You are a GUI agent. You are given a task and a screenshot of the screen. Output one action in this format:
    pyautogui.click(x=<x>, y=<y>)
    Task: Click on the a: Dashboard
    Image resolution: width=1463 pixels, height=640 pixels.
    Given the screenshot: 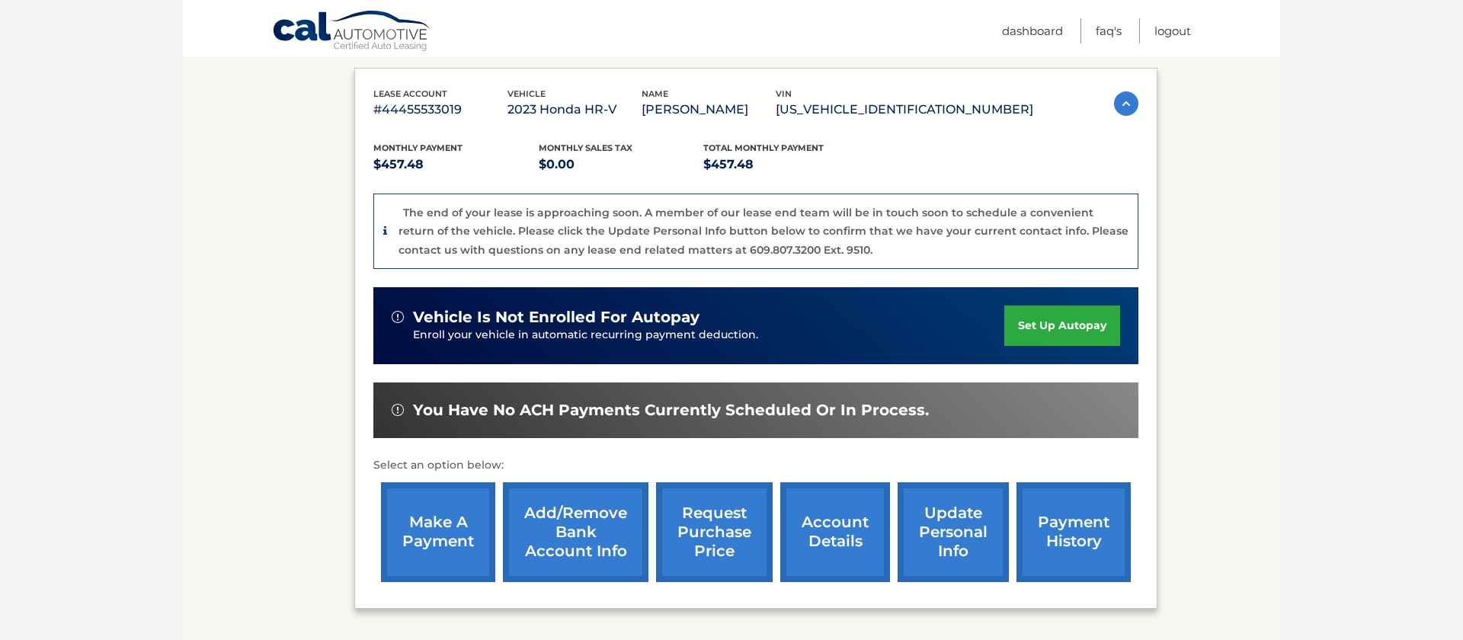 What is the action you would take?
    pyautogui.click(x=1032, y=30)
    